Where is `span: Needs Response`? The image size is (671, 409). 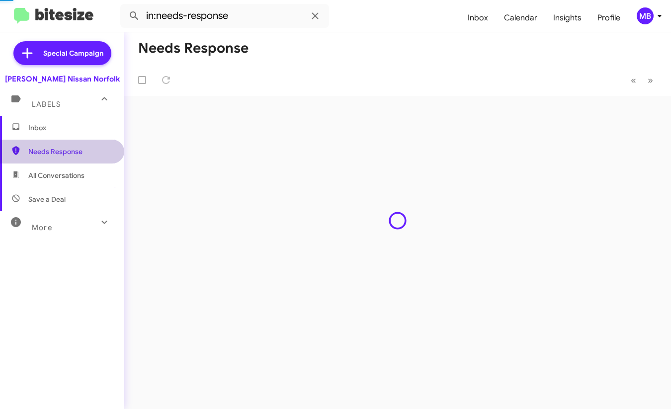 span: Needs Response is located at coordinates (71, 152).